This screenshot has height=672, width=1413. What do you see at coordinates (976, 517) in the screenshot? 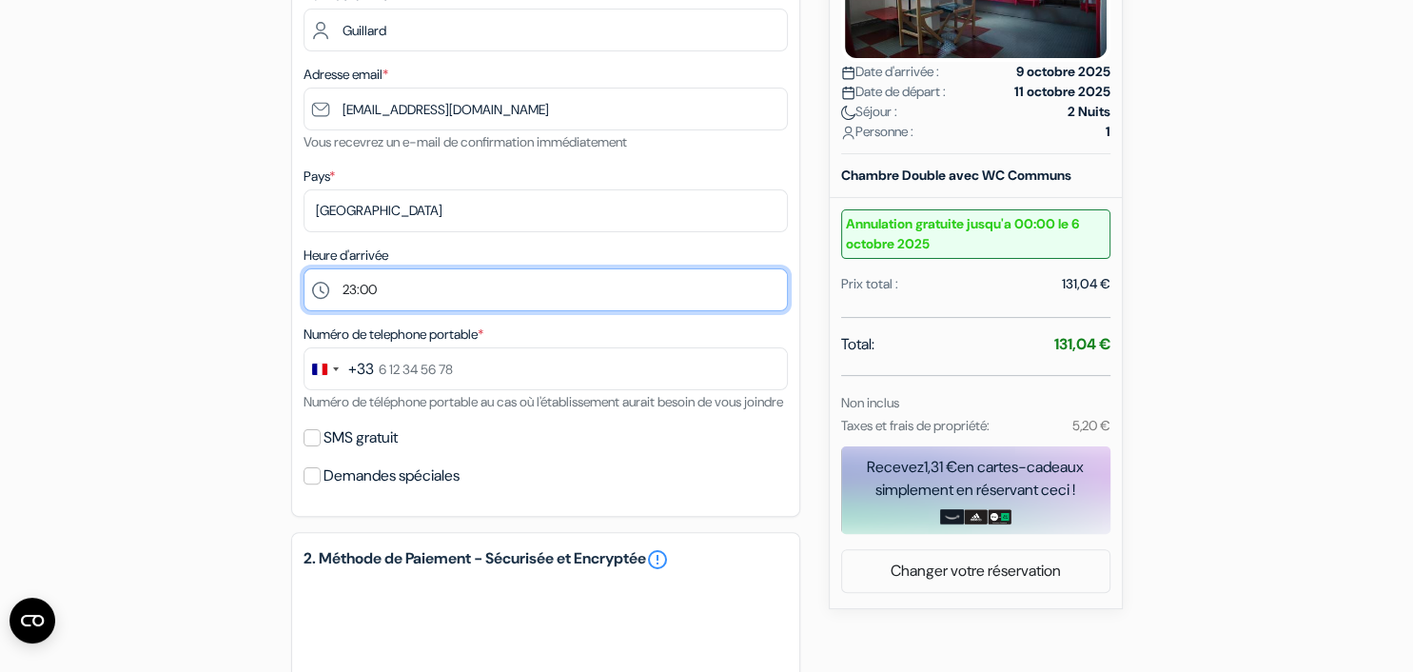
I see `img: adidas-card.png` at bounding box center [976, 517].